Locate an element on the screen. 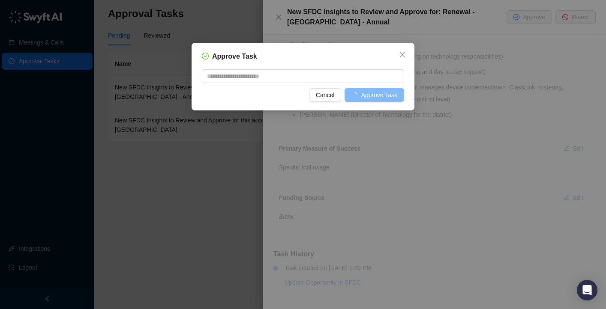 The height and width of the screenshot is (309, 606). span: close is located at coordinates (402, 55).